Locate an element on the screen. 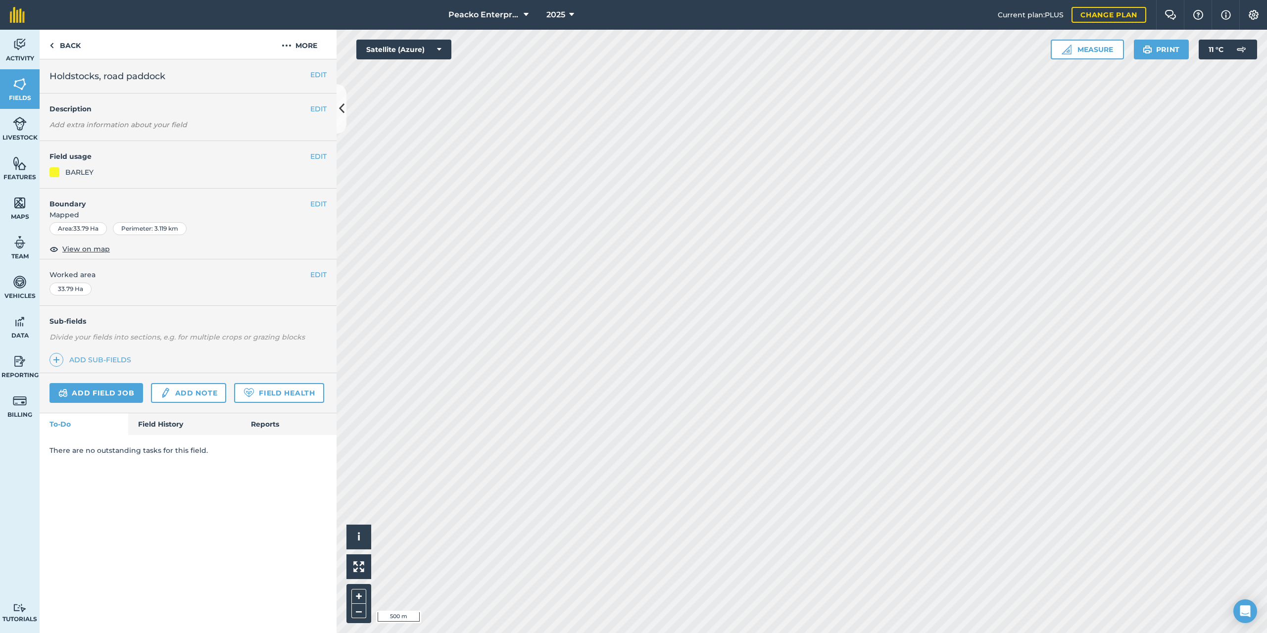  em: Add extra information about your field is located at coordinates (118, 125).